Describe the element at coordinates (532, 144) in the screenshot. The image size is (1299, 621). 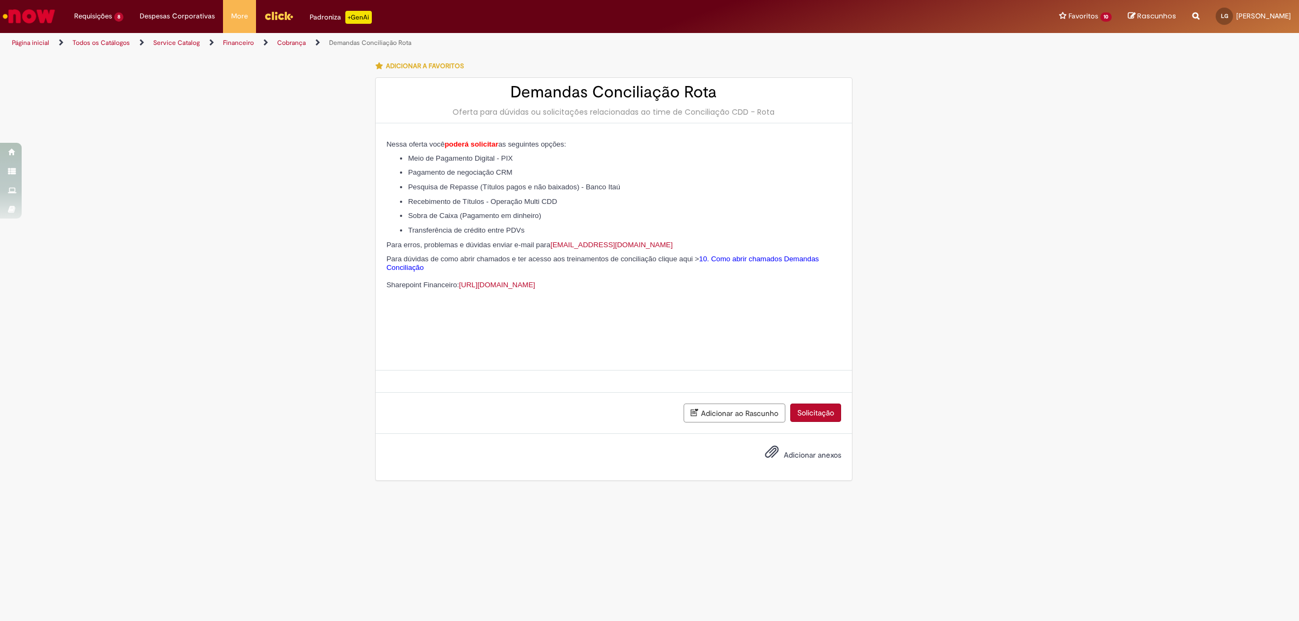
I see `span: as seguintes opções:` at that location.